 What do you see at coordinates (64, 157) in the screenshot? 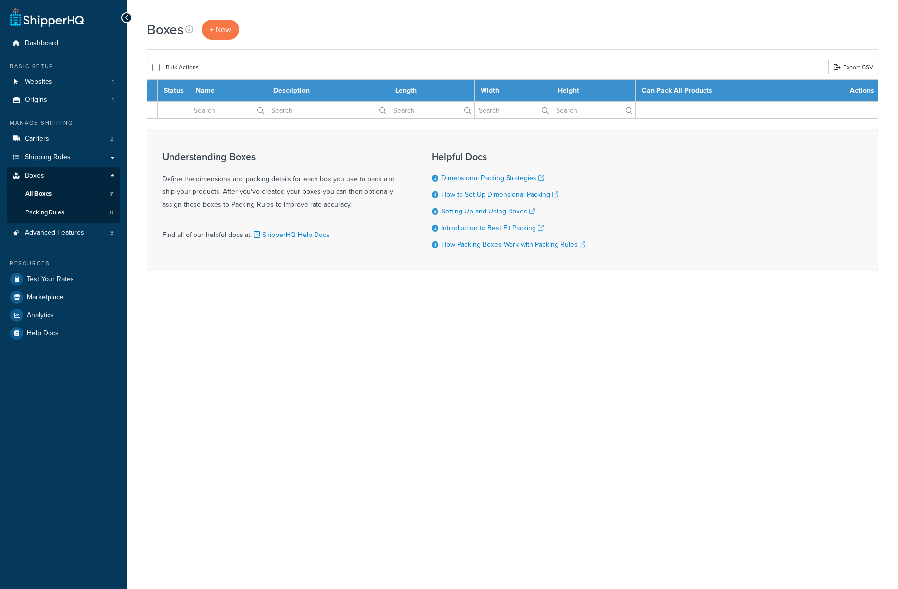
I see `li: Shipping Rules` at bounding box center [64, 157].